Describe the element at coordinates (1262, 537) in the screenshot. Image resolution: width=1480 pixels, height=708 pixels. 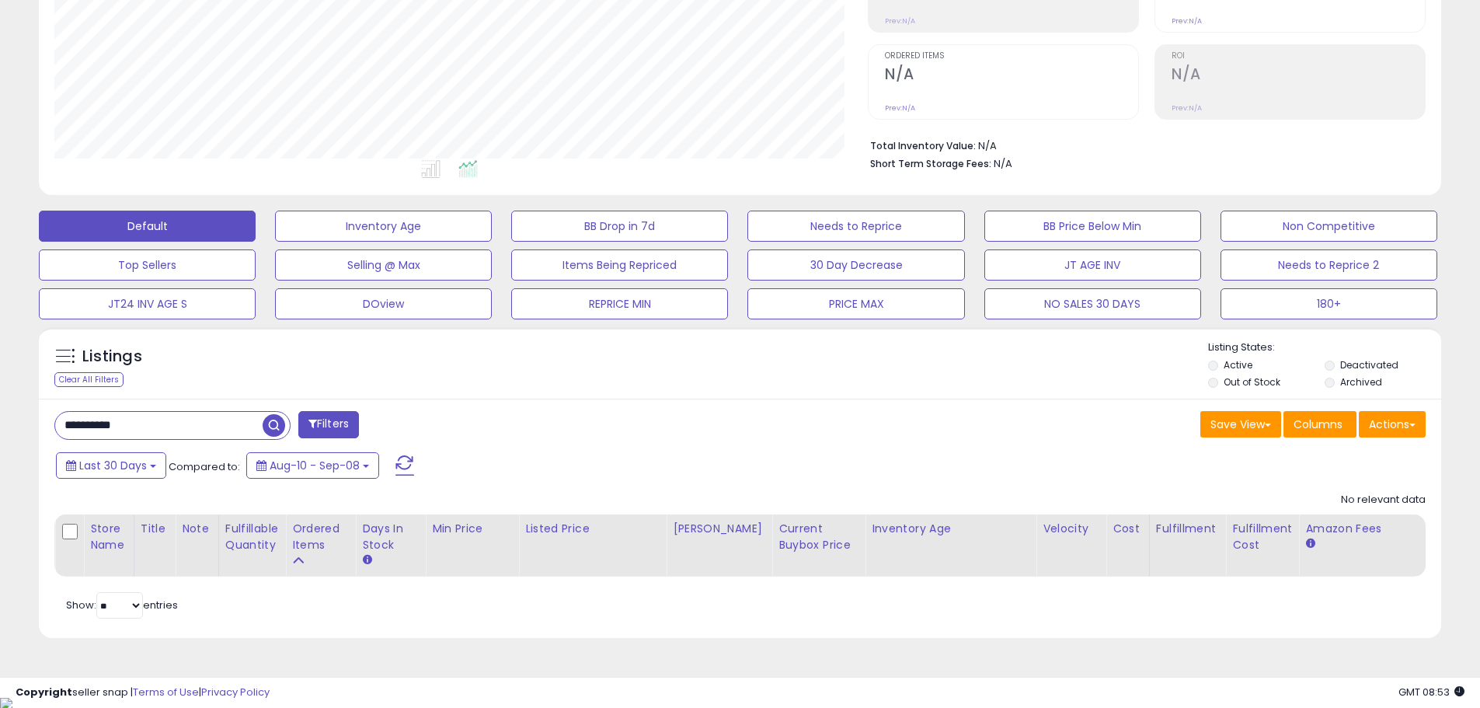
I see `div: Fulfillment Cost` at that location.